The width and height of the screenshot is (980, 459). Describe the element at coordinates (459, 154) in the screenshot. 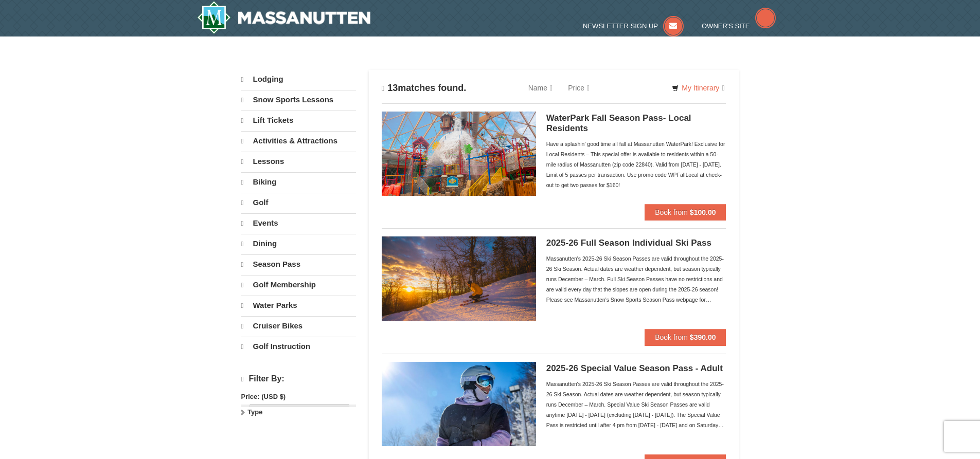

I see `img: 6619937-212-8c750e5f.jpg` at that location.